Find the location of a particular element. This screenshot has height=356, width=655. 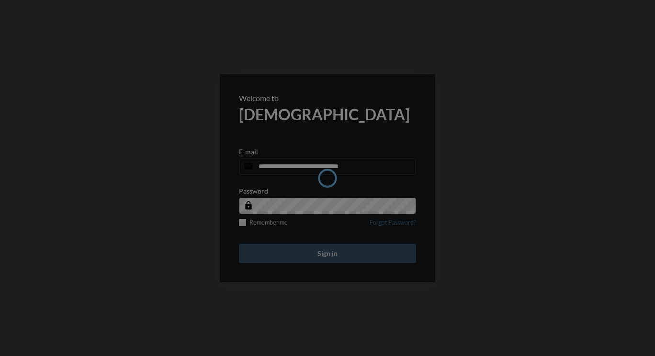

button: Sign in is located at coordinates (327, 253).